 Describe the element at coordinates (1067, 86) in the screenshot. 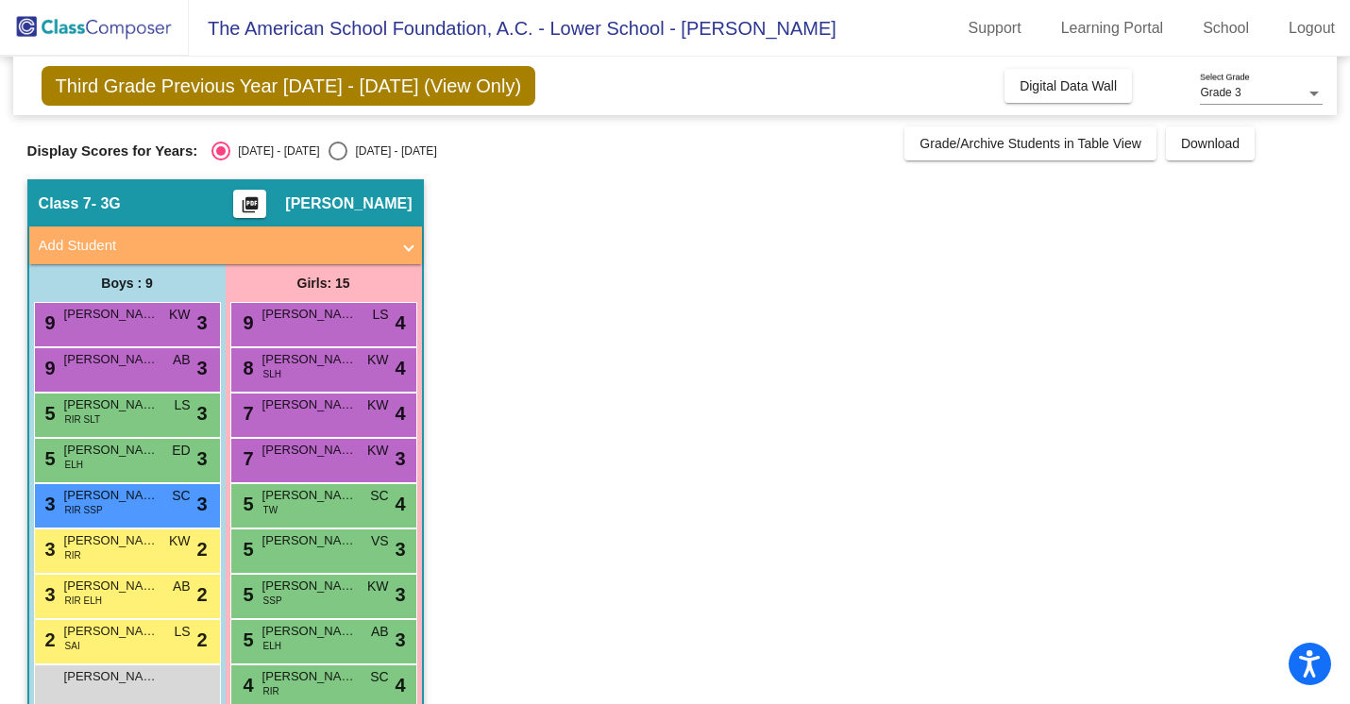

I see `span: Digital Data Wall` at that location.